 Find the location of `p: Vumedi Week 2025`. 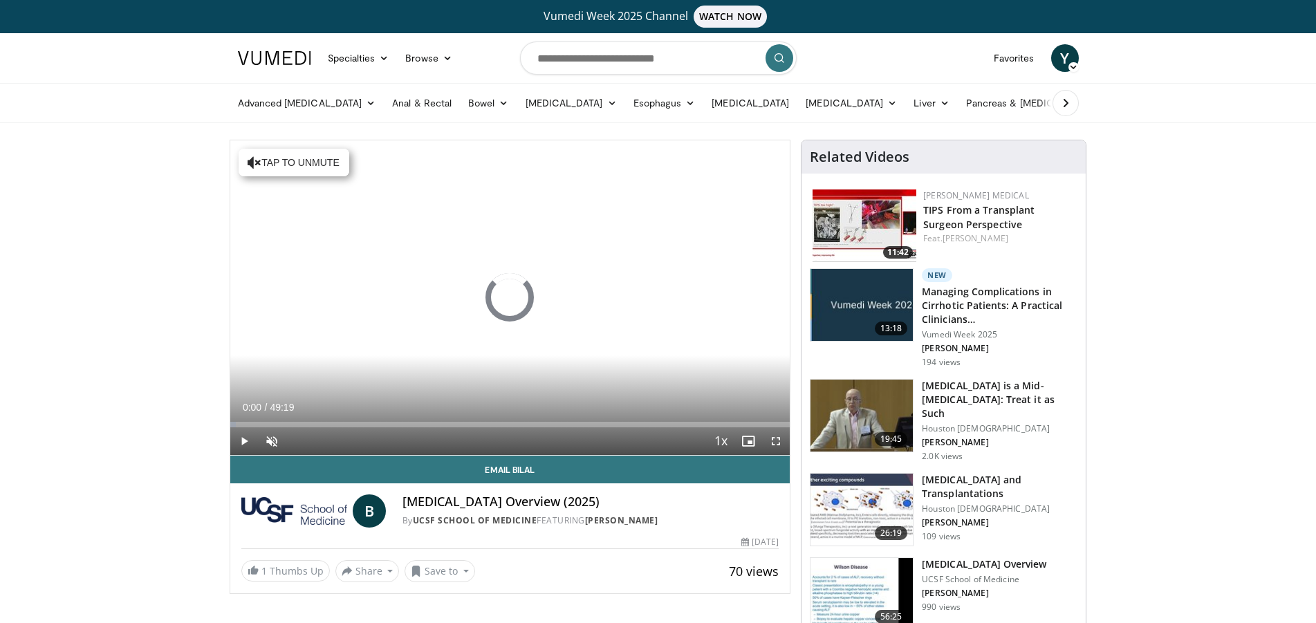

p: Vumedi Week 2025 is located at coordinates (999, 335).